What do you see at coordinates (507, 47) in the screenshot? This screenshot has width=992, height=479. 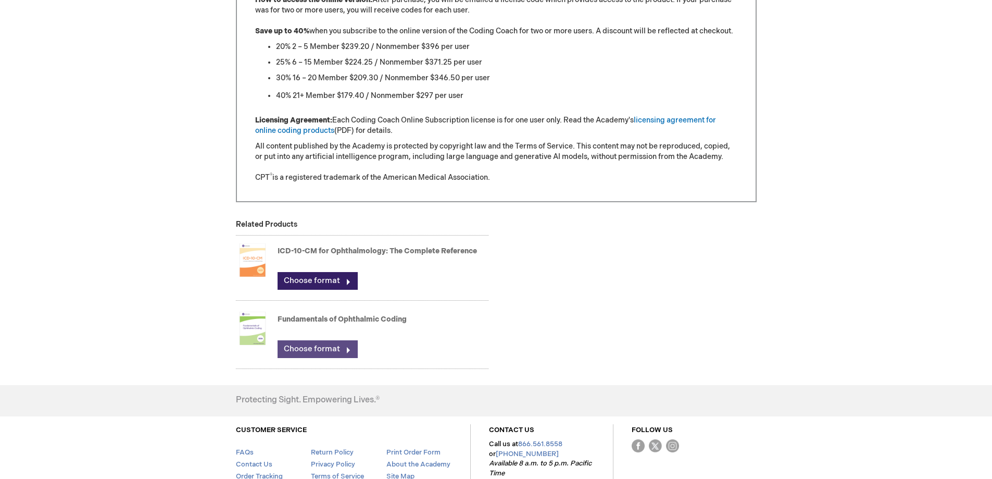 I see `li: 20% 2 – 5 Member $239.20 / Nonmember $396 per user` at bounding box center [507, 47].